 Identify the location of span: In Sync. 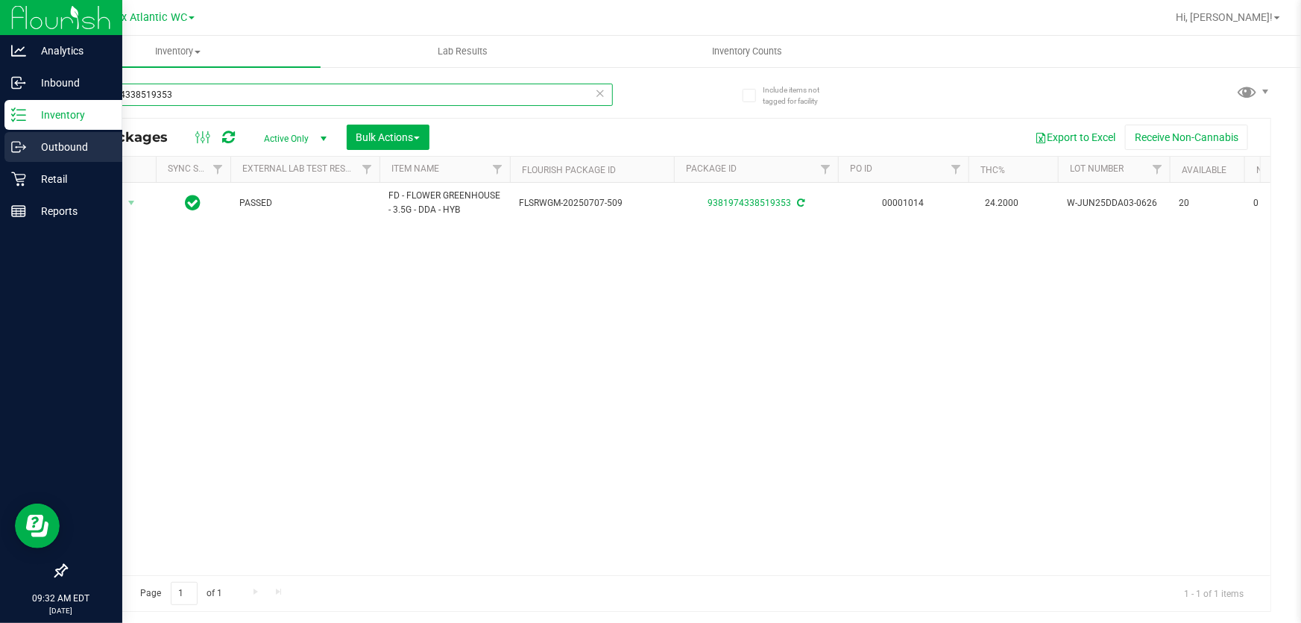
(193, 203).